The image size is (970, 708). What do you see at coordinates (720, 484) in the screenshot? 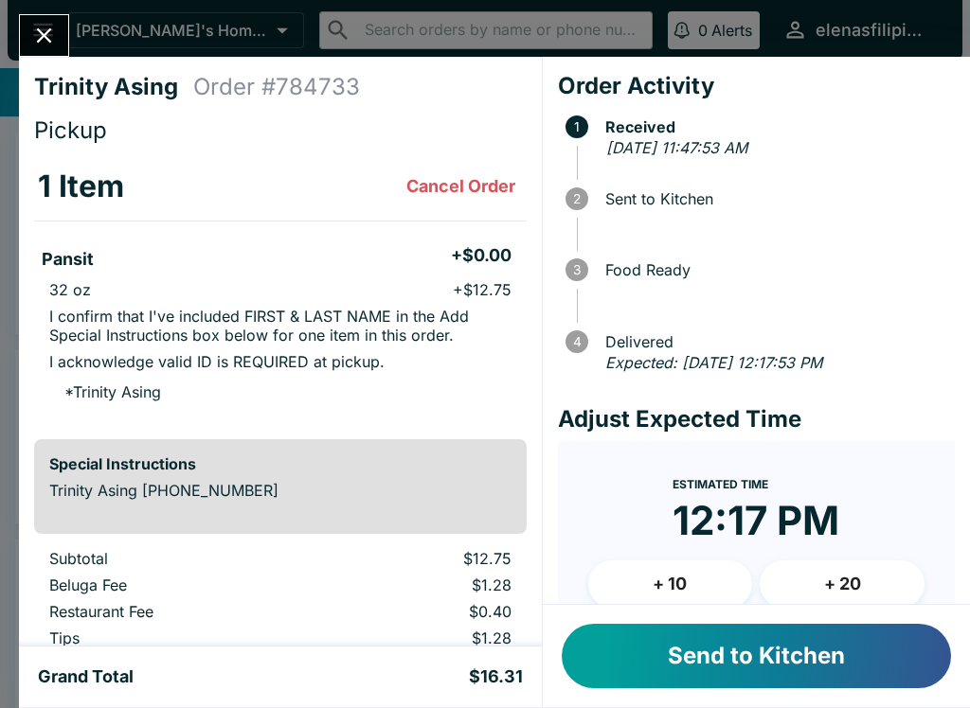
I see `span: Estimated Time` at bounding box center [720, 484].